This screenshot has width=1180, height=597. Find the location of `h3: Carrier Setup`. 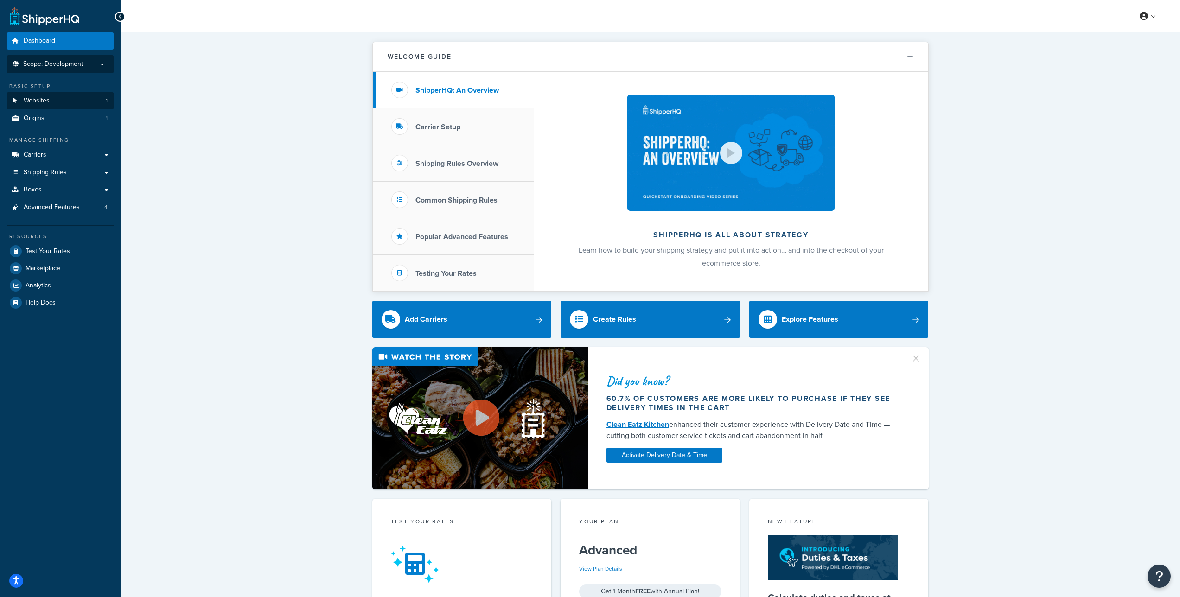

h3: Carrier Setup is located at coordinates (438, 127).